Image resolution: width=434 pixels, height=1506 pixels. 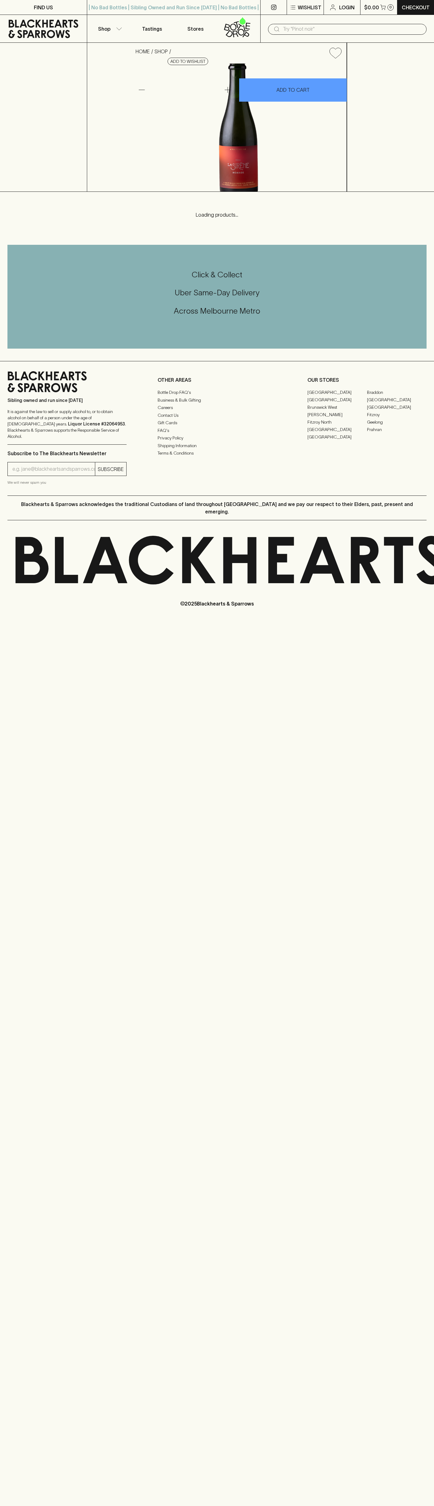 I want to click on button: SUBSCRIBE, so click(x=111, y=469).